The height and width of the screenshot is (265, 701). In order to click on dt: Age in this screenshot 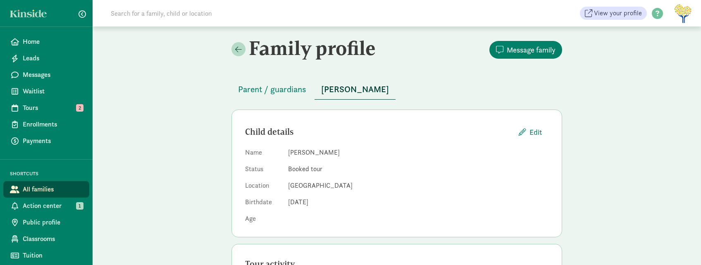, I will do `click(263, 219)`.